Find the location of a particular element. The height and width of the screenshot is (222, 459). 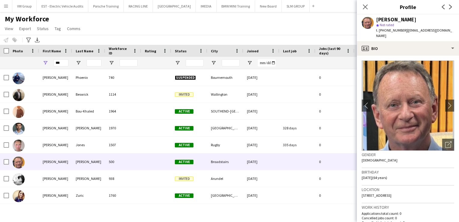

span: My Workforce is located at coordinates (27, 19).